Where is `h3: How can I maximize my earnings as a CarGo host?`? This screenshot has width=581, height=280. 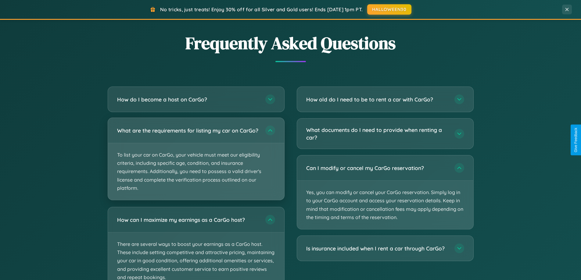 h3: How can I maximize my earnings as a CarGo host? is located at coordinates (188, 220).